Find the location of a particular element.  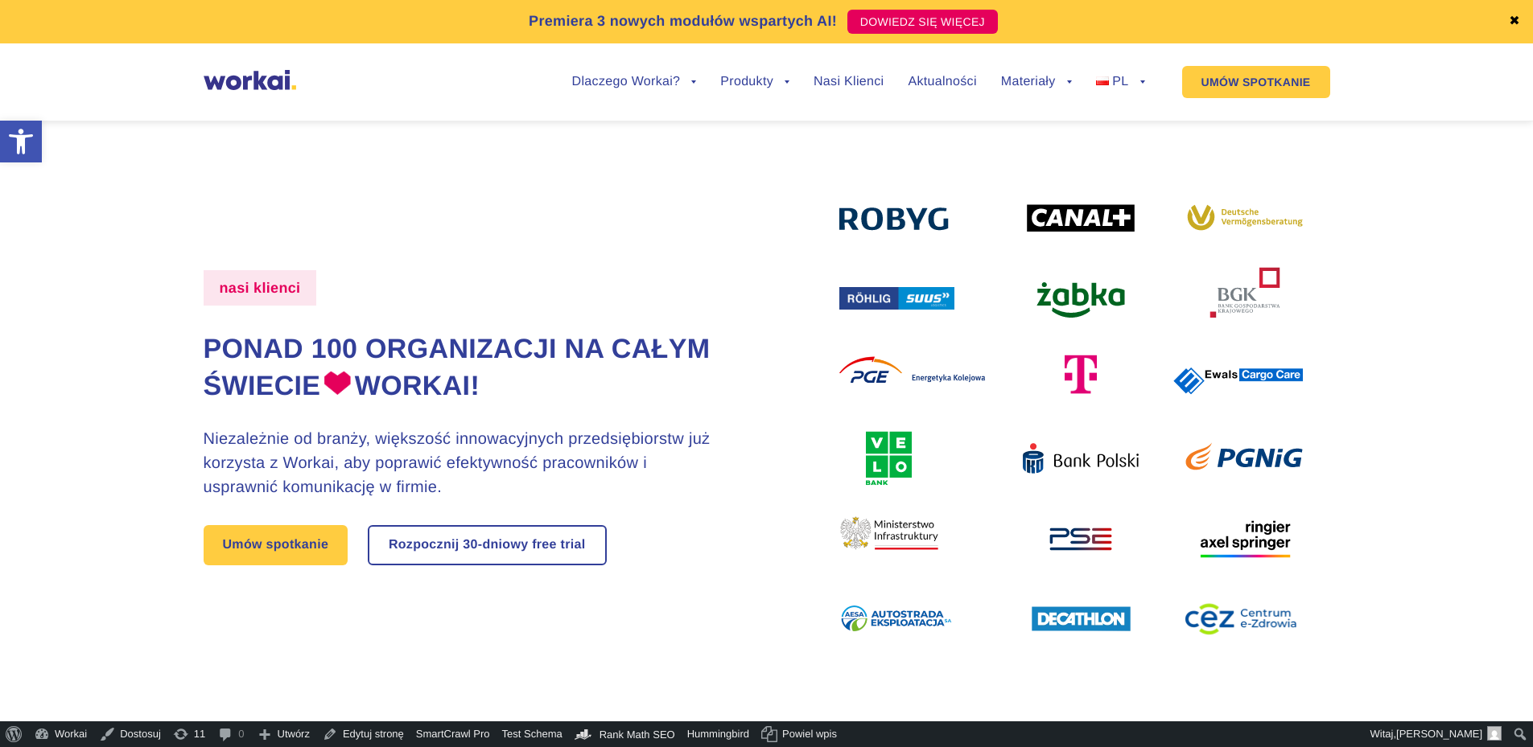

img: heart.png is located at coordinates (337, 383).